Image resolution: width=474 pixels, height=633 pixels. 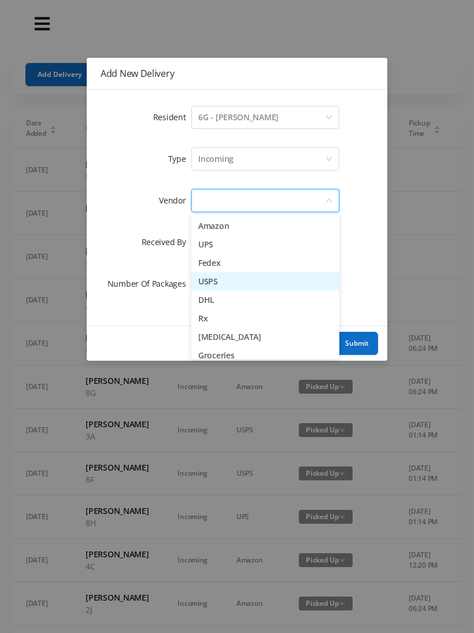 I want to click on button: Submit, so click(x=357, y=343).